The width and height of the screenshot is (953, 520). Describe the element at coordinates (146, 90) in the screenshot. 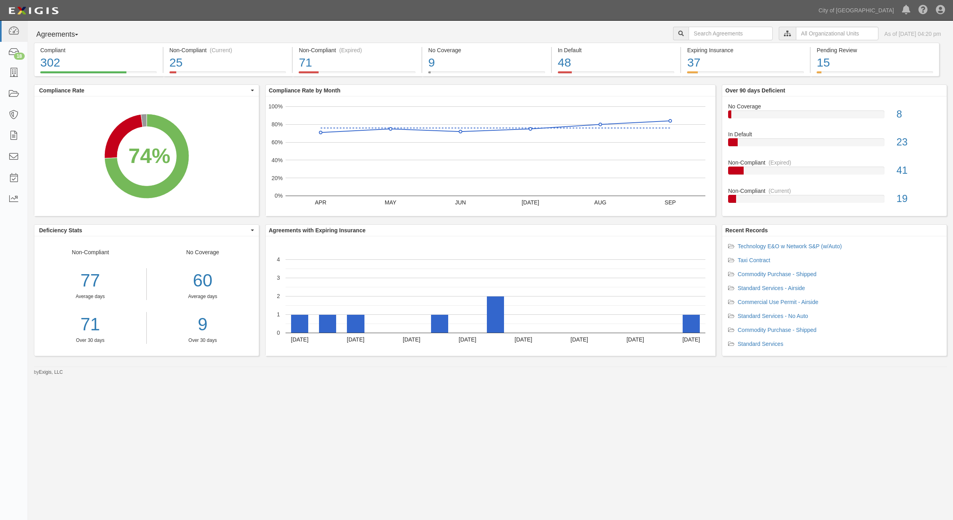

I see `button: Compliance Rate` at that location.